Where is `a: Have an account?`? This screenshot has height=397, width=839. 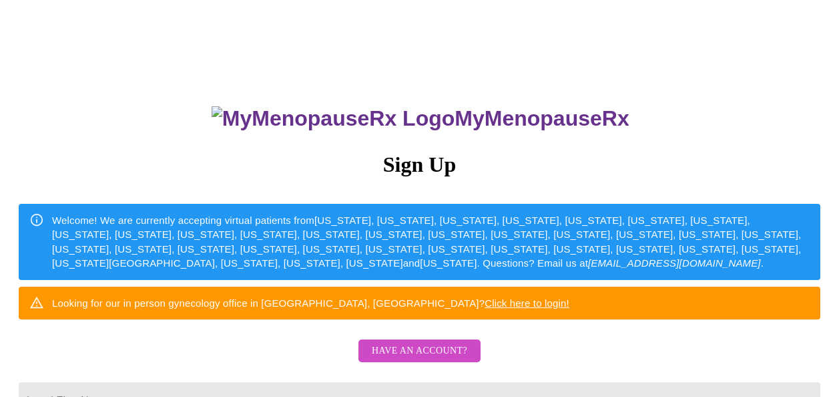
a: Have an account? is located at coordinates (419, 359).